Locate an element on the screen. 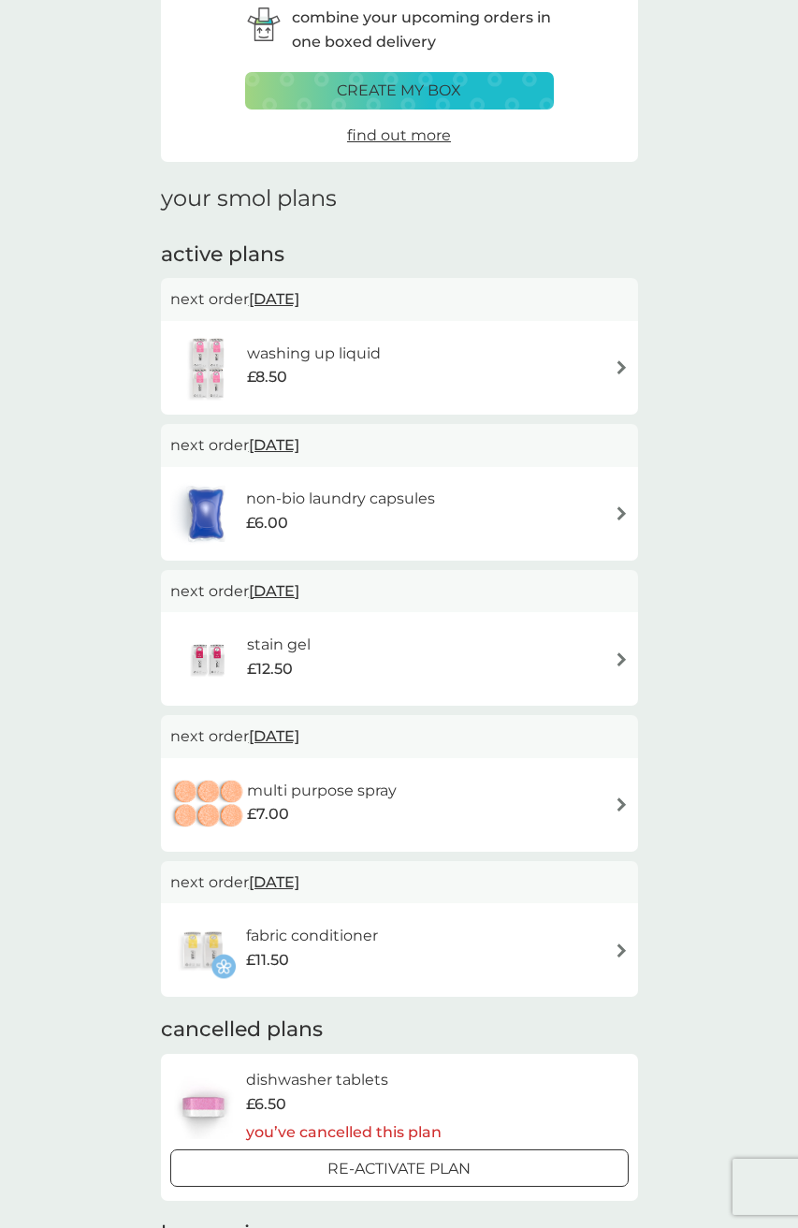  span: £7.00 is located at coordinates (268, 814).